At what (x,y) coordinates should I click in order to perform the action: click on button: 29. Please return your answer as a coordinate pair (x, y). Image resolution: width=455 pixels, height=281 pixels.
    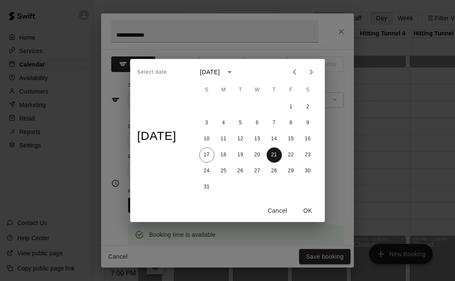
    Looking at the image, I should click on (291, 171).